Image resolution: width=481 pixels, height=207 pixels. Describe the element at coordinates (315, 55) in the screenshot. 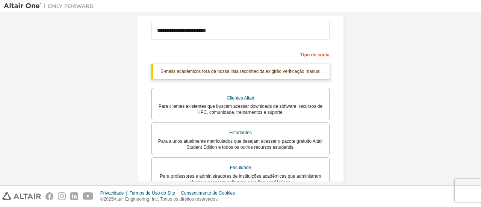

I see `font: Tipo de conta` at that location.